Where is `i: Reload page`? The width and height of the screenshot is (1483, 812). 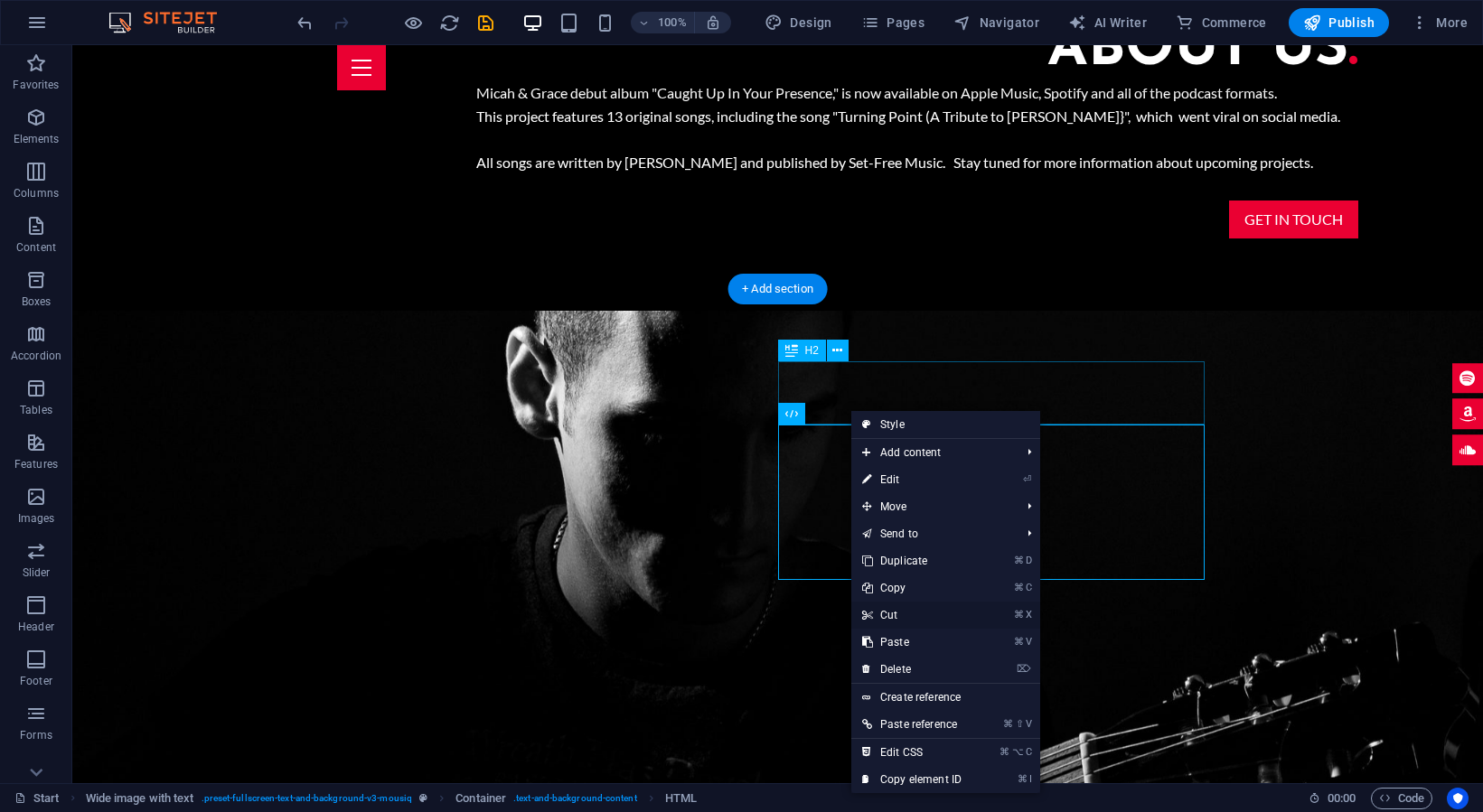
i: Reload page is located at coordinates (449, 23).